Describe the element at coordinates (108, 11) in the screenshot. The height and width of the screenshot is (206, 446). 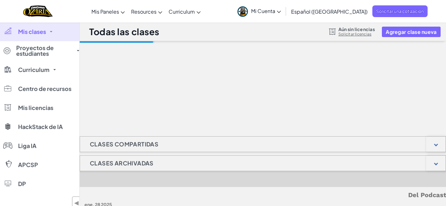
I see `a: Mis Paneles` at that location.